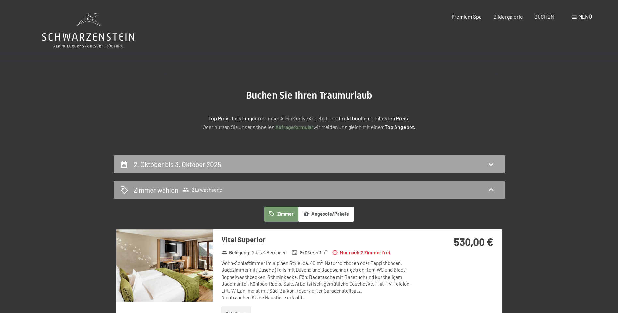 This screenshot has height=313, width=618. What do you see at coordinates (326, 214) in the screenshot?
I see `button: Angebote/Pakete` at bounding box center [326, 214].